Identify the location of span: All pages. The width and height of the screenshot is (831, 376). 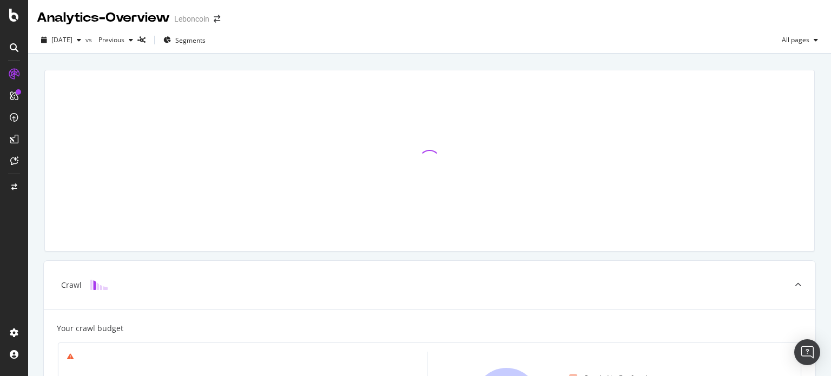
(794, 40).